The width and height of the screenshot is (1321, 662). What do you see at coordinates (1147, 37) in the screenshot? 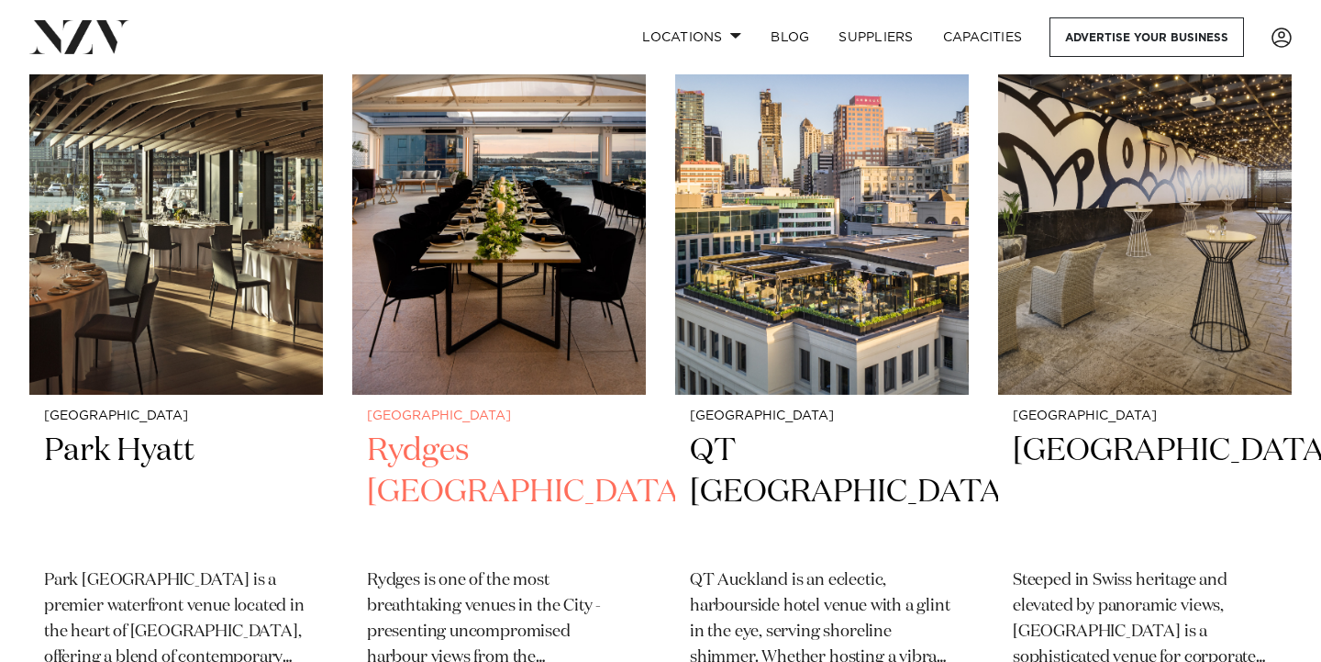
I see `a: Advertise your business` at bounding box center [1147, 37].